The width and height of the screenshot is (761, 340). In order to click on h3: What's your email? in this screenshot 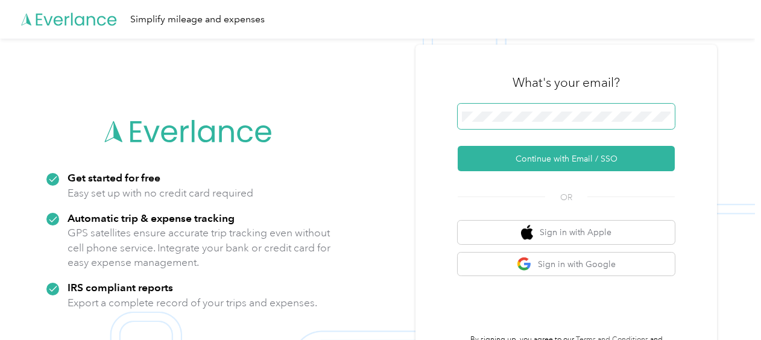, I will do `click(566, 83)`.